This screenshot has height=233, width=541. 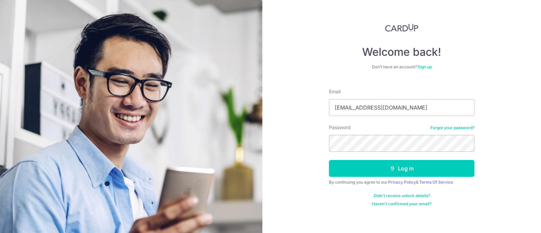 What do you see at coordinates (402, 196) in the screenshot?
I see `a: Didn't receive unlock details?` at bounding box center [402, 196].